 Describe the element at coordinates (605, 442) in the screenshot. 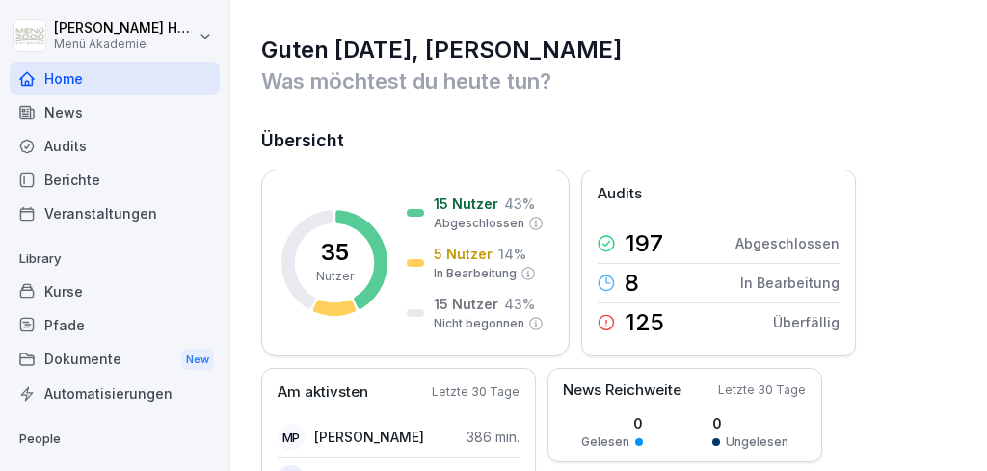

I see `p: Gelesen` at that location.